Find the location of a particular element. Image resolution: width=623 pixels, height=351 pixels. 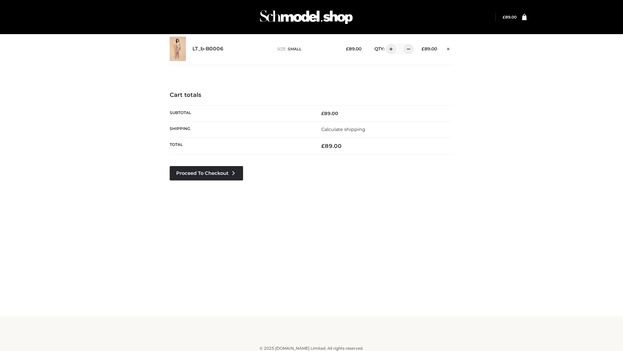

a: Proceed to Checkout is located at coordinates (207, 173).